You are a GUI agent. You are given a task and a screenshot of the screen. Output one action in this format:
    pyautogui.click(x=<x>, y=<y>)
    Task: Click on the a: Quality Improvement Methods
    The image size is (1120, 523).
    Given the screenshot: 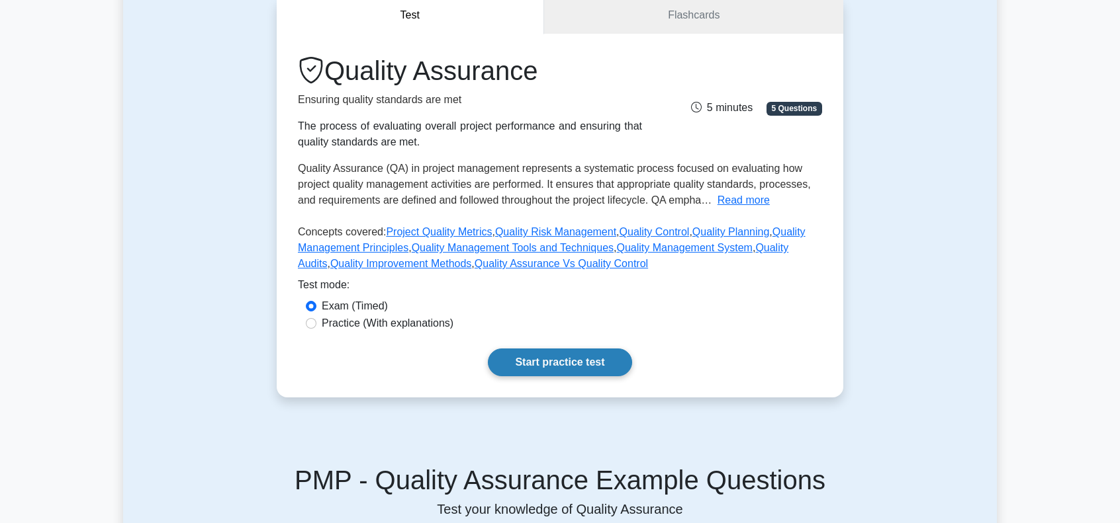 What is the action you would take?
    pyautogui.click(x=400, y=263)
    